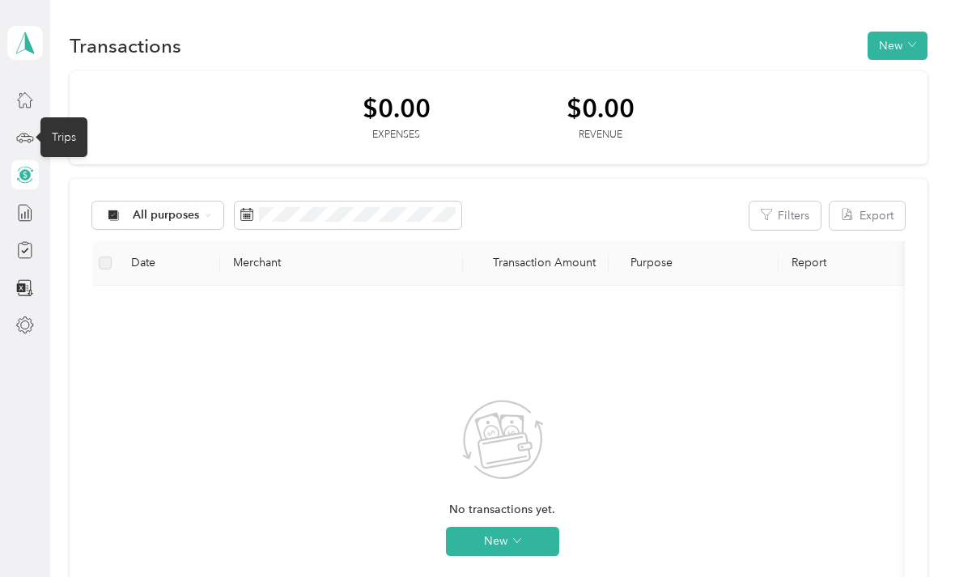  What do you see at coordinates (342, 263) in the screenshot?
I see `th: Merchant` at bounding box center [342, 263].